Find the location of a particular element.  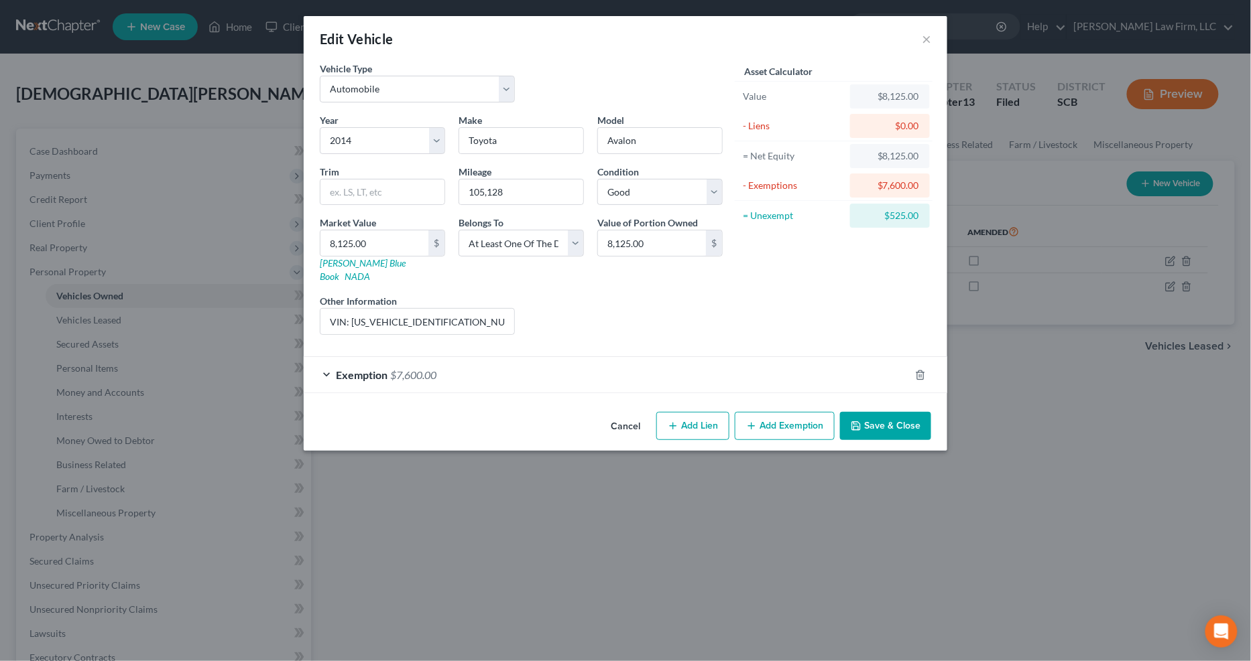

input: ex. Altima is located at coordinates (659, 141).